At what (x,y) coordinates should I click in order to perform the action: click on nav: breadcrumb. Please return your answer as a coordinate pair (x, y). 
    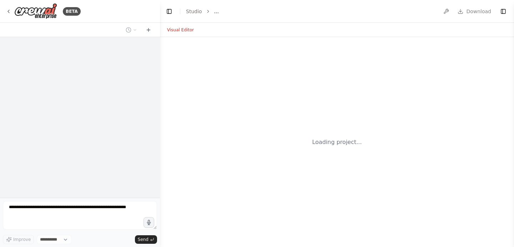
    Looking at the image, I should click on (202, 11).